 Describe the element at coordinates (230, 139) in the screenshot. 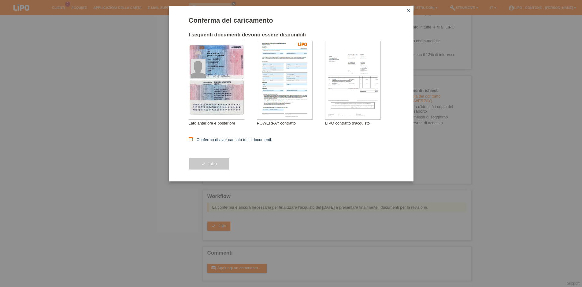

I see `label: Confermo di aver caricato tutti i documenti.` at that location.